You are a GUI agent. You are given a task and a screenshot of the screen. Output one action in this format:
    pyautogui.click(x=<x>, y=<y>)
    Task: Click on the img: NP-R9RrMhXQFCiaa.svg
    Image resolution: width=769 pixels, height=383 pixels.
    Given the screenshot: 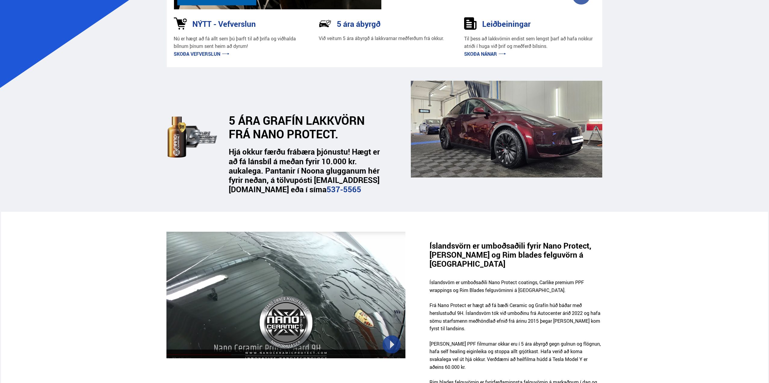 What is the action you would take?
    pyautogui.click(x=325, y=23)
    